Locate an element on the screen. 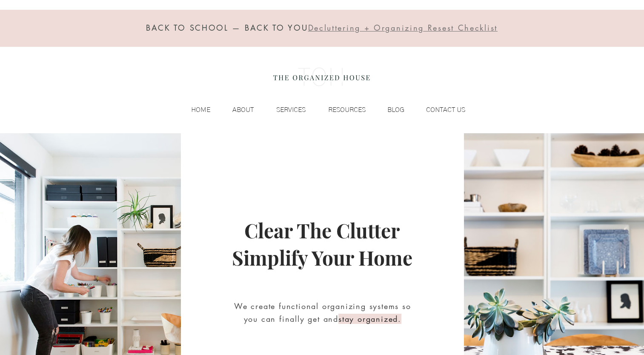 This screenshot has width=644, height=355. a: CONTACT US is located at coordinates (439, 110).